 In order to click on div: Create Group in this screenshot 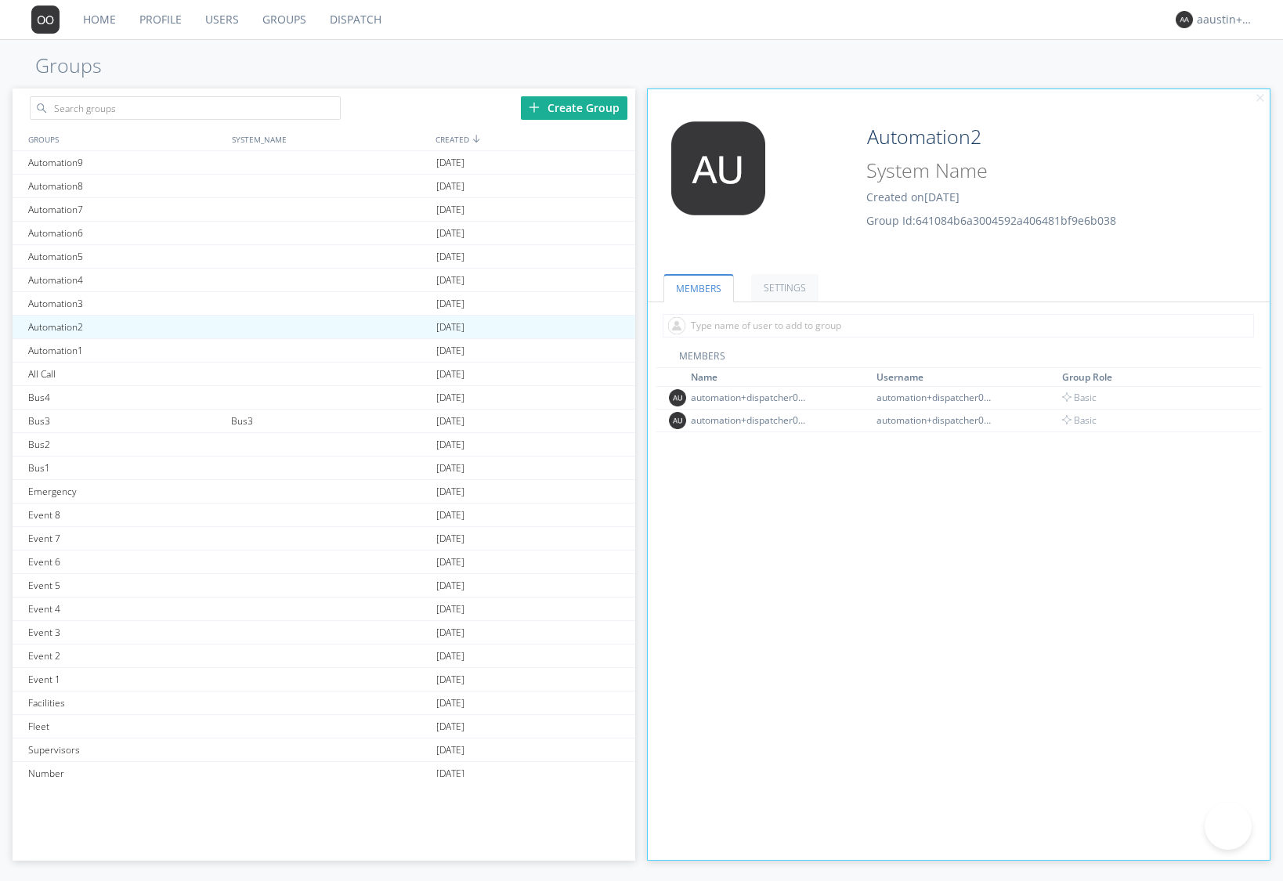, I will do `click(574, 108)`.